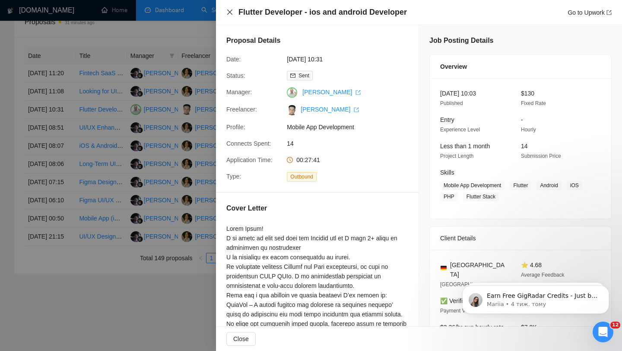 This screenshot has height=351, width=622. Describe the element at coordinates (451, 103) in the screenshot. I see `span: Published` at that location.